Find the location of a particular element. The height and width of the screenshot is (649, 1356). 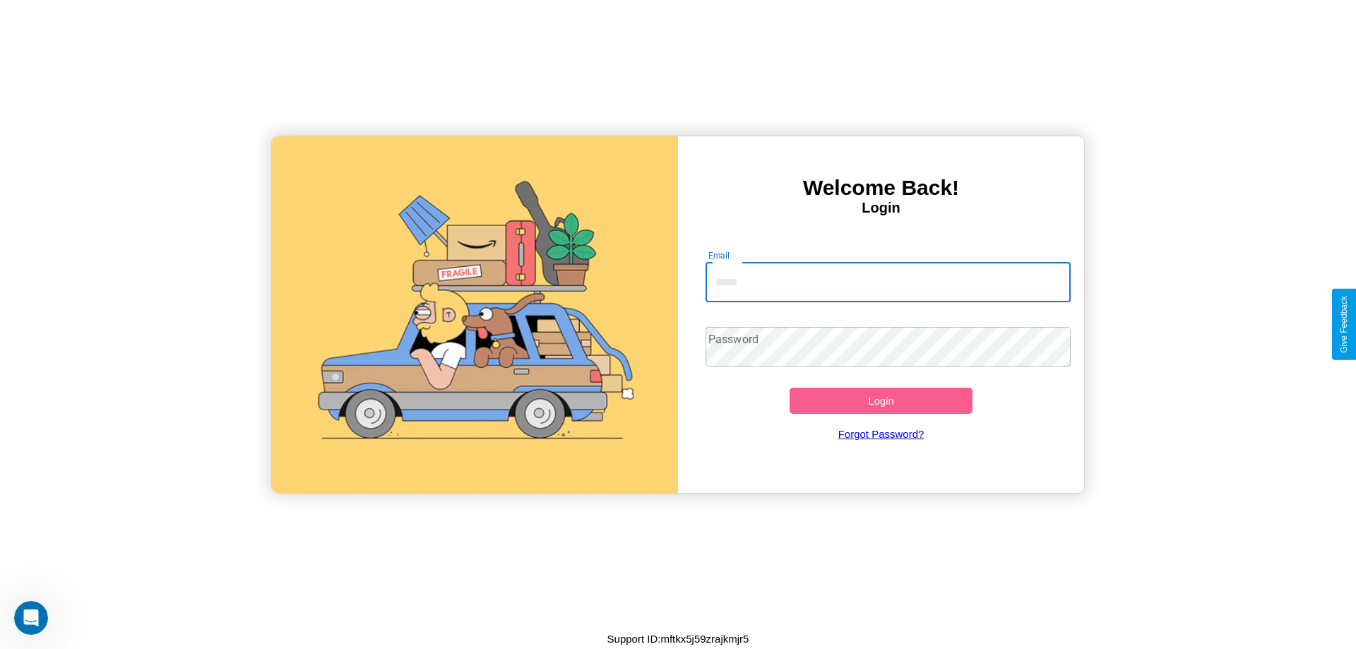

p: Support ID: mftkx5j59zrajkmjr5 is located at coordinates (678, 639).